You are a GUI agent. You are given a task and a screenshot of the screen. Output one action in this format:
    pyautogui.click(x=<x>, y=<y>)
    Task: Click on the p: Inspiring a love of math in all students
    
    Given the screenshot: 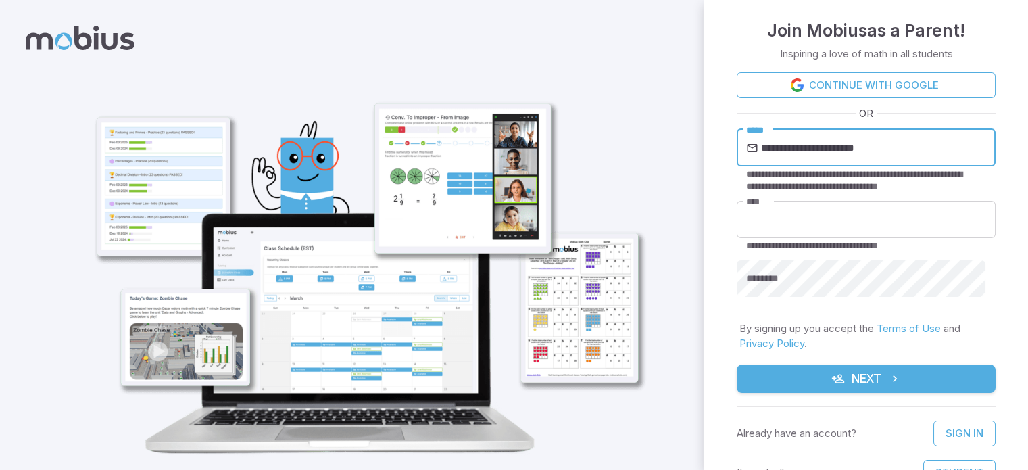 What is the action you would take?
    pyautogui.click(x=866, y=54)
    